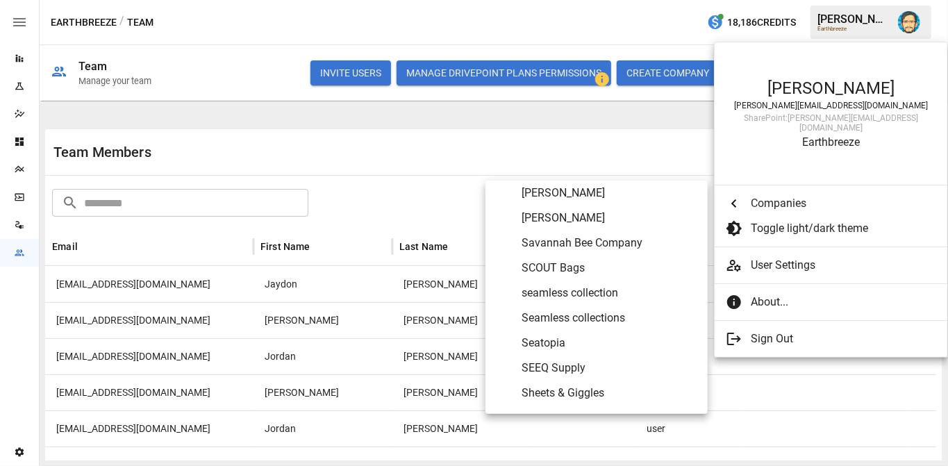 This screenshot has width=948, height=466. Describe the element at coordinates (609, 368) in the screenshot. I see `span: SEEQ Supply` at that location.